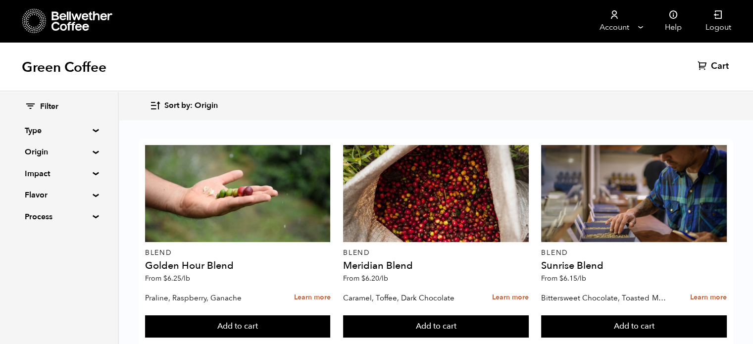  I want to click on span: Sort by: Origin, so click(191, 106).